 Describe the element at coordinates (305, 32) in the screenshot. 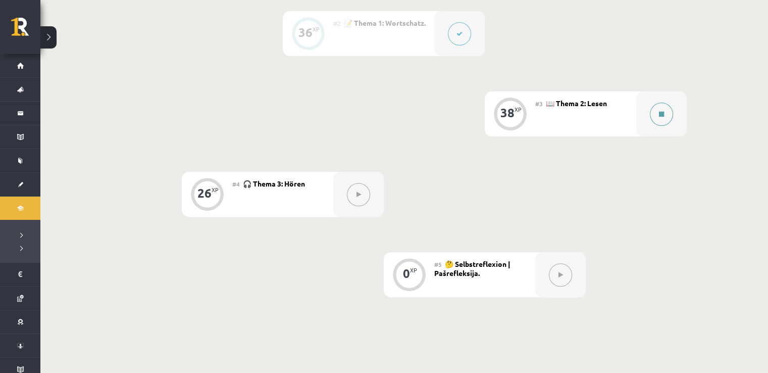

I see `div: 36` at that location.